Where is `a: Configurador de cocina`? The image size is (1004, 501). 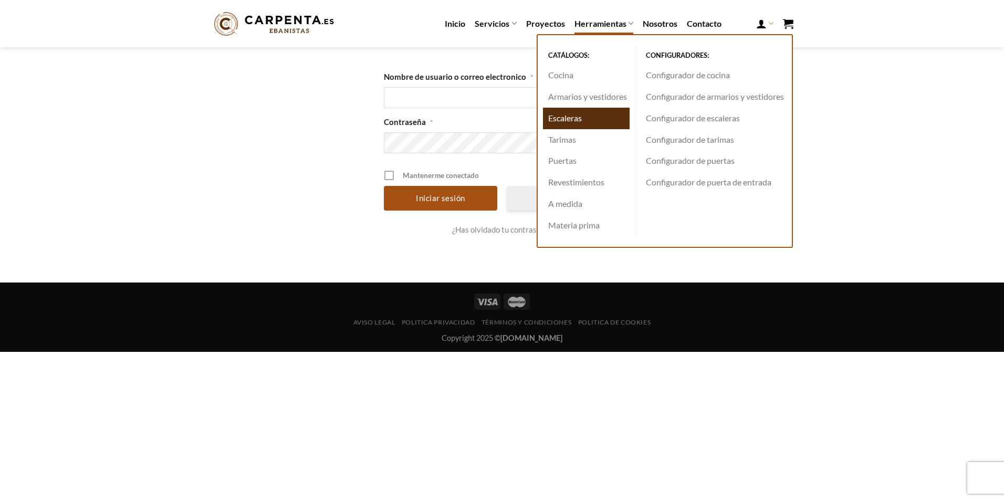 a: Configurador de cocina is located at coordinates (713, 75).